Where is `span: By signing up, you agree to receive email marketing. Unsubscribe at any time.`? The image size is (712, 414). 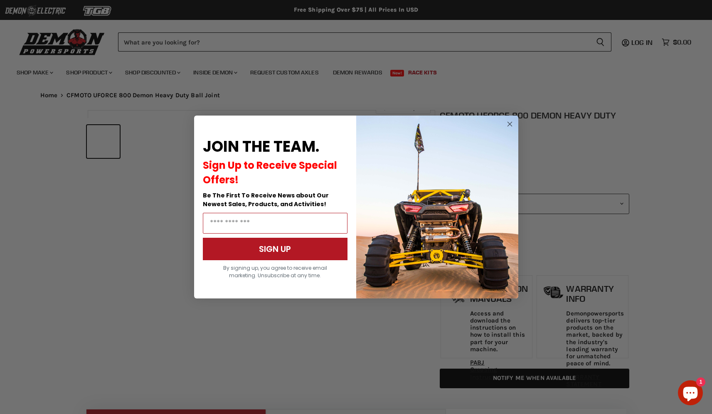
span: By signing up, you agree to receive email marketing. Unsubscribe at any time. is located at coordinates (275, 271).